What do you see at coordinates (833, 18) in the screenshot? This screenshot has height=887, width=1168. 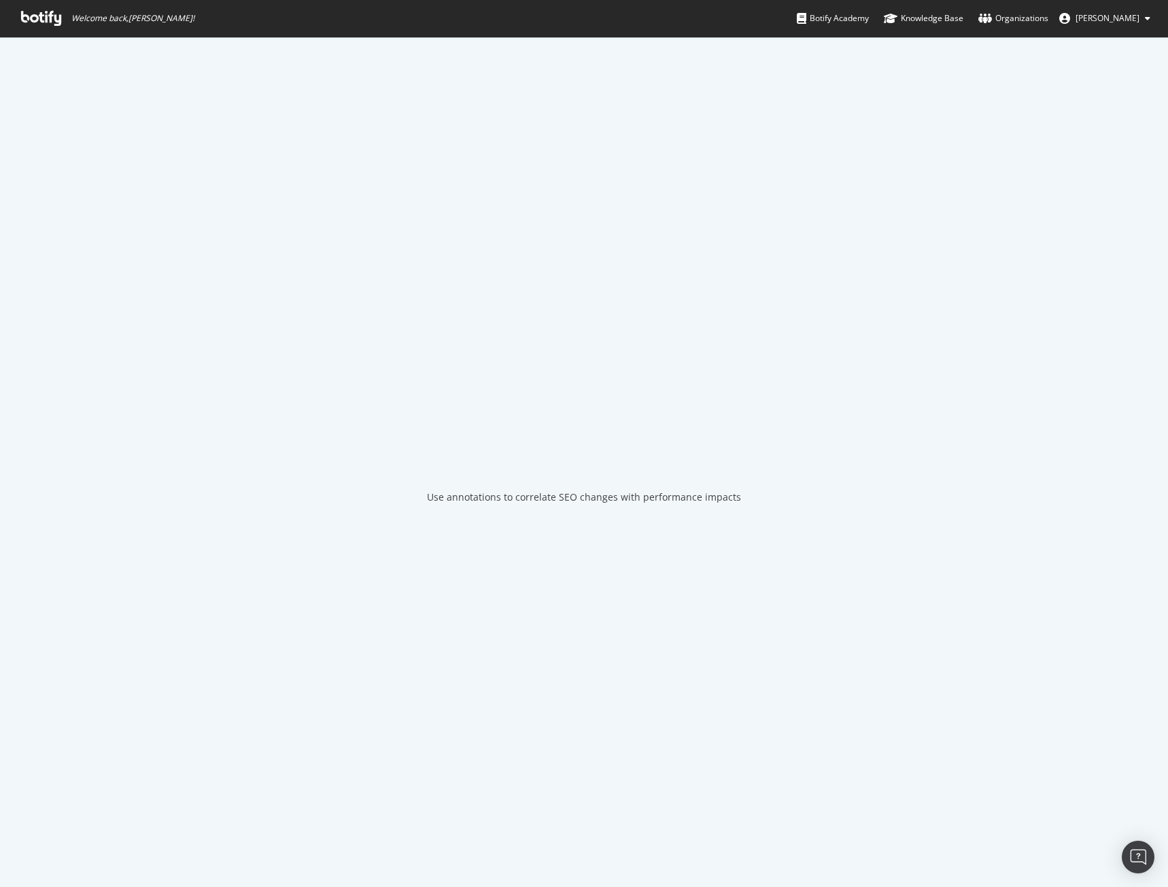 I see `div: Botify Academy` at bounding box center [833, 18].